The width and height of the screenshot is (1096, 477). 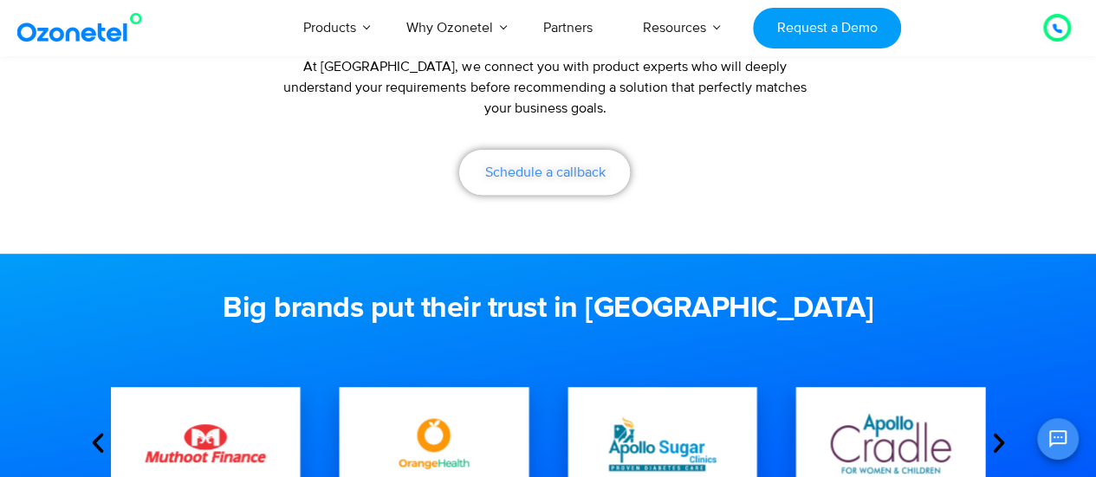 What do you see at coordinates (205, 443) in the screenshot?
I see `img: Muthoot-Finance-Logo-PNG` at bounding box center [205, 443].